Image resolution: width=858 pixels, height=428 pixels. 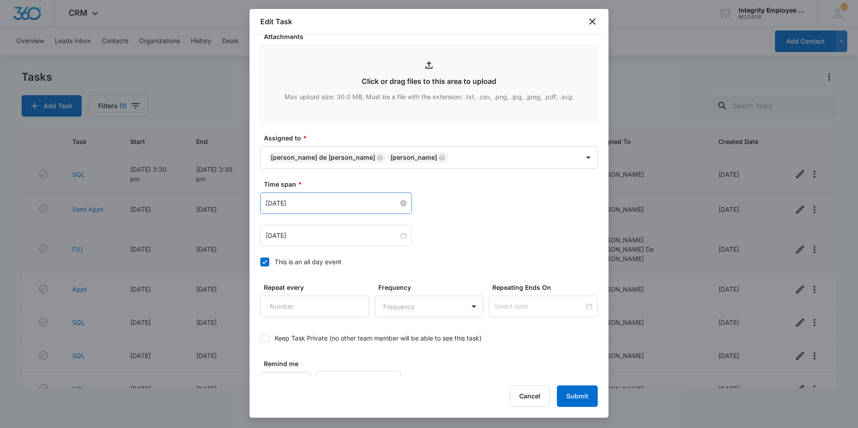 I want to click on input: Aug 26, 2025, so click(x=332, y=203).